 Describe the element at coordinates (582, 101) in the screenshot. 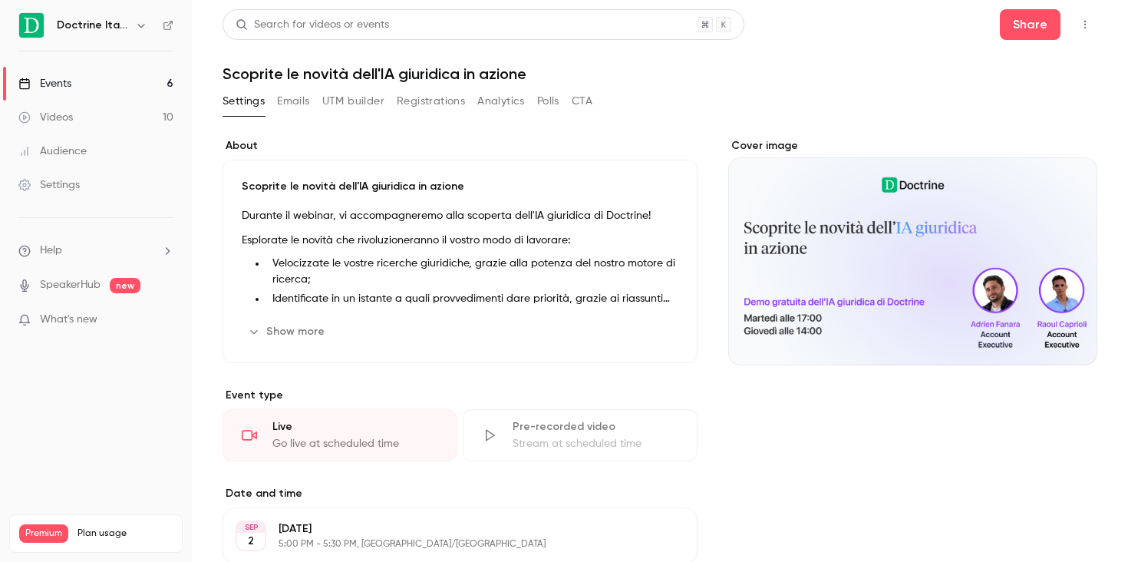

I see `button: CTA` at that location.